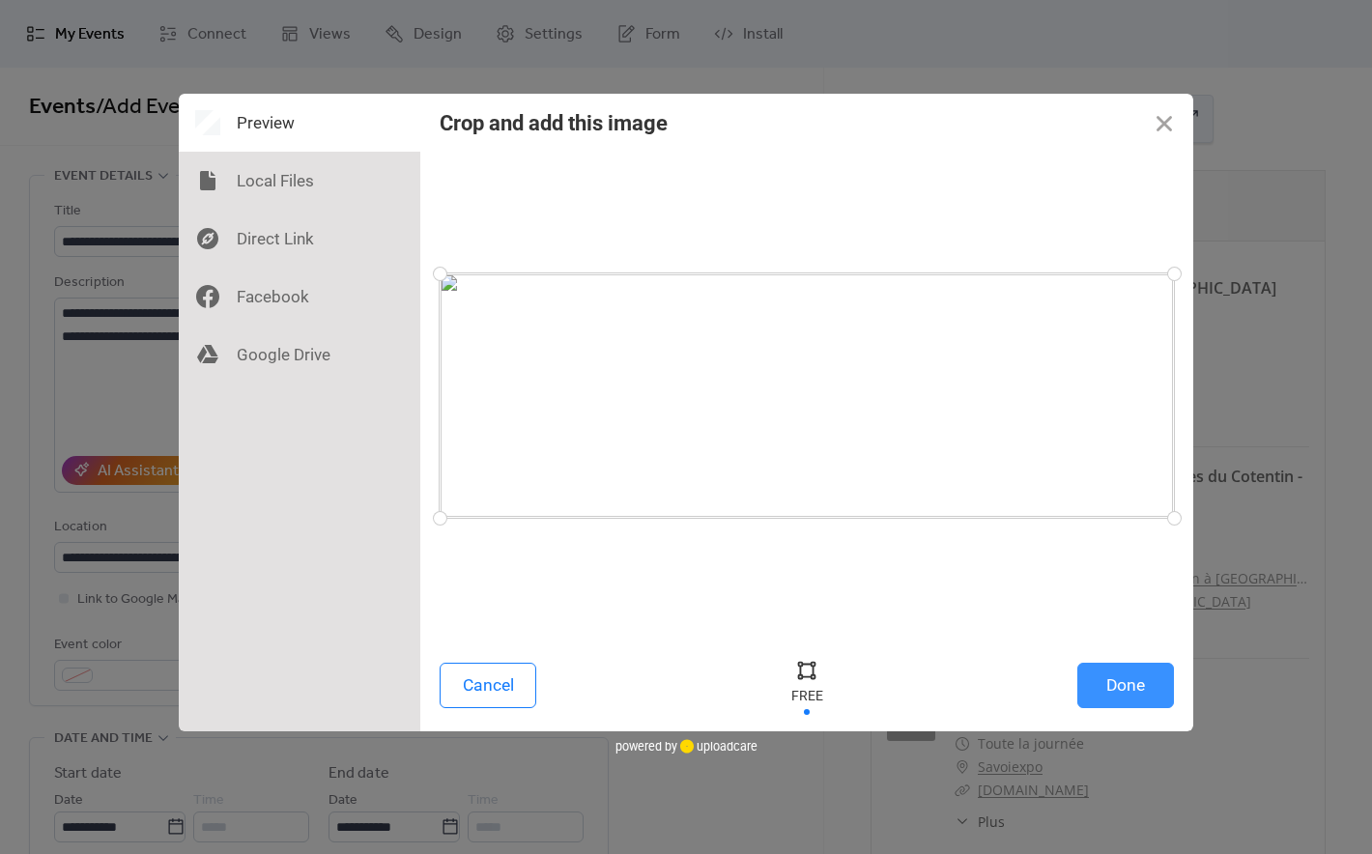 The image size is (1372, 854). I want to click on div: Local Files, so click(300, 181).